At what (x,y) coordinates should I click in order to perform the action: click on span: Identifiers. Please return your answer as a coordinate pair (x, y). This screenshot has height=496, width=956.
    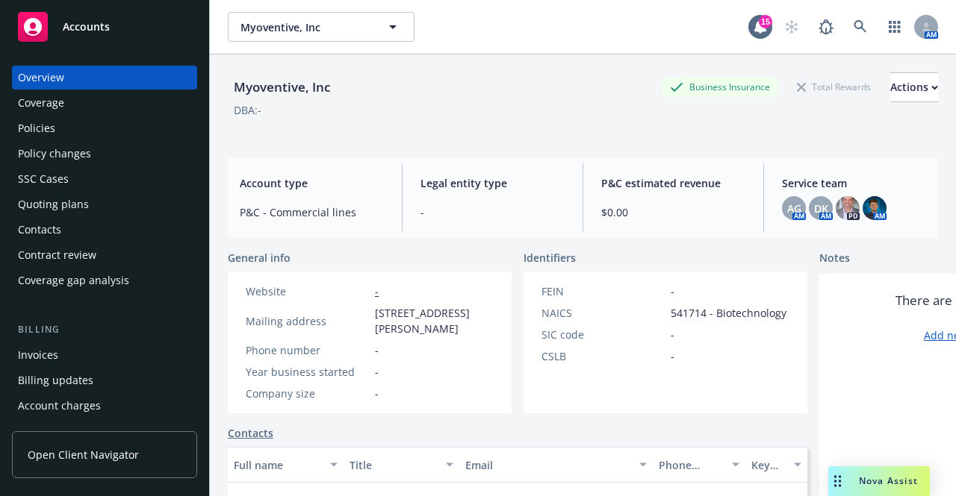
    Looking at the image, I should click on (550, 258).